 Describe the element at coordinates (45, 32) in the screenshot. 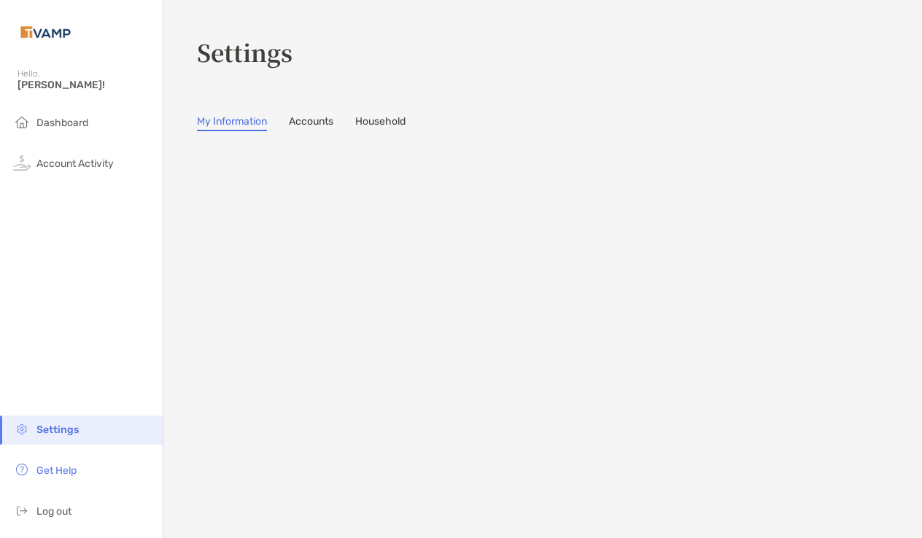

I see `img: Zoe Logo` at that location.